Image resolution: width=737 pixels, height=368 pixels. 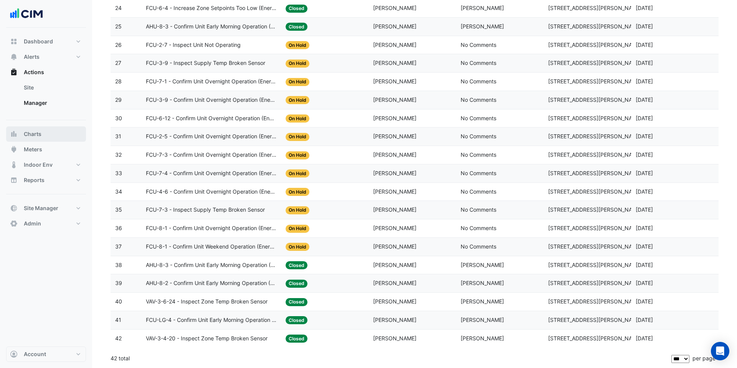 What do you see at coordinates (119, 283) in the screenshot?
I see `span: 39` at bounding box center [119, 283].